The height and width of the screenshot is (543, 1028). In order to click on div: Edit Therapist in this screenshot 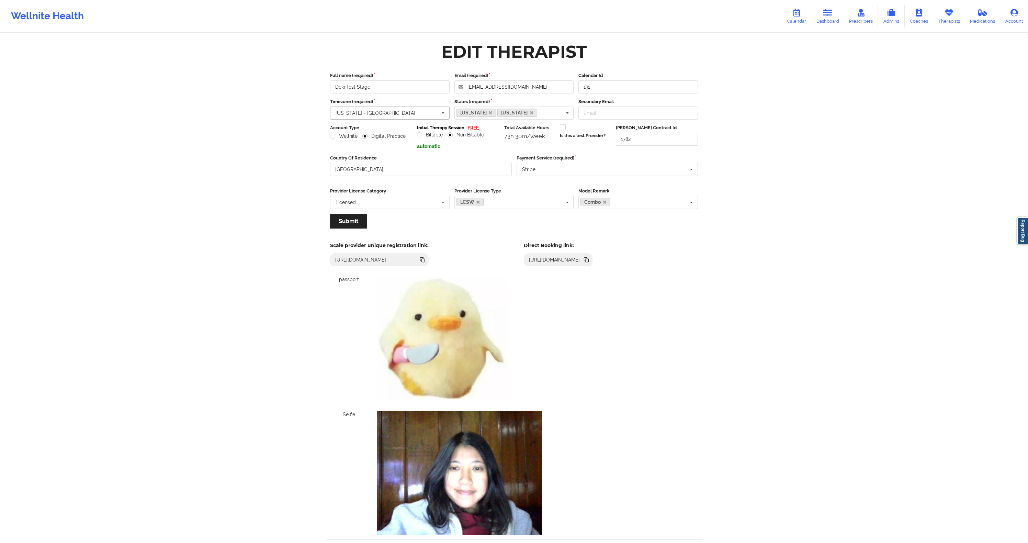, I will do `click(514, 52)`.